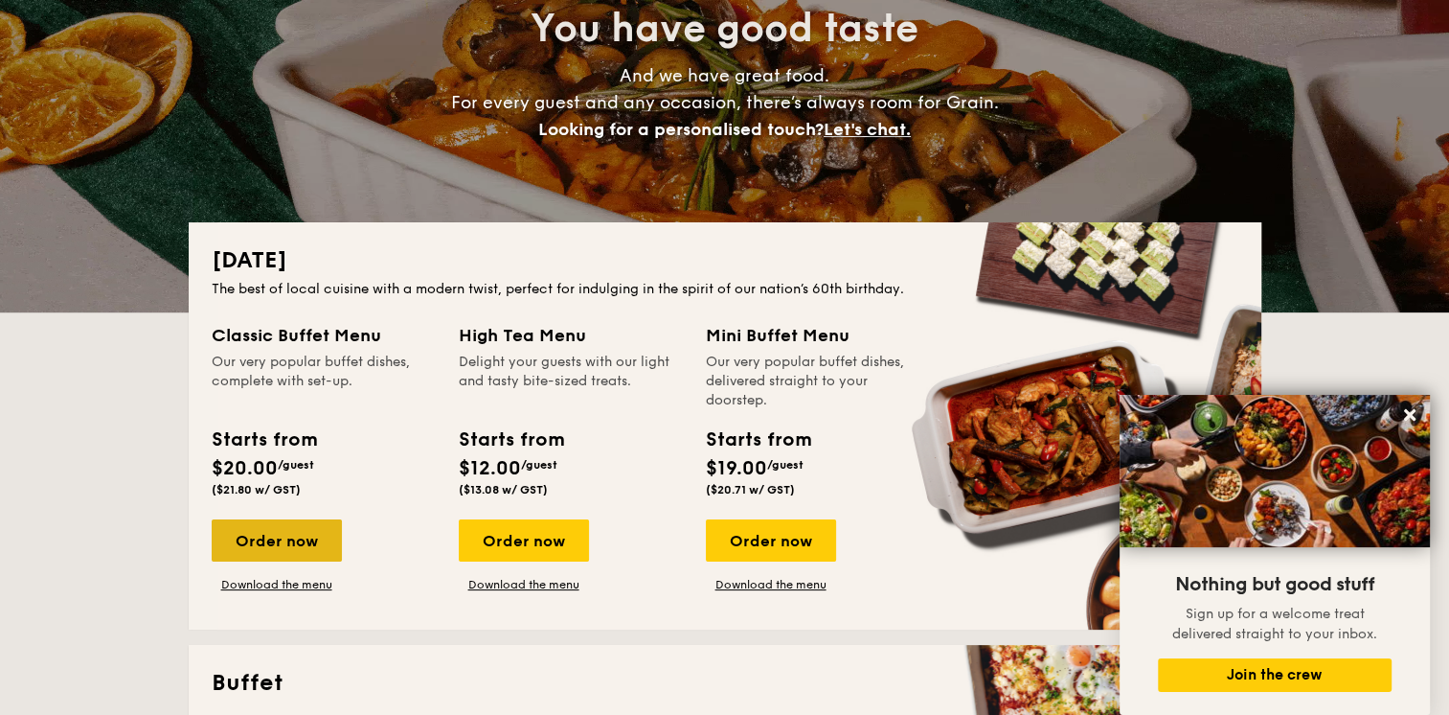 The width and height of the screenshot is (1449, 715). I want to click on div: High Tea Menu, so click(571, 335).